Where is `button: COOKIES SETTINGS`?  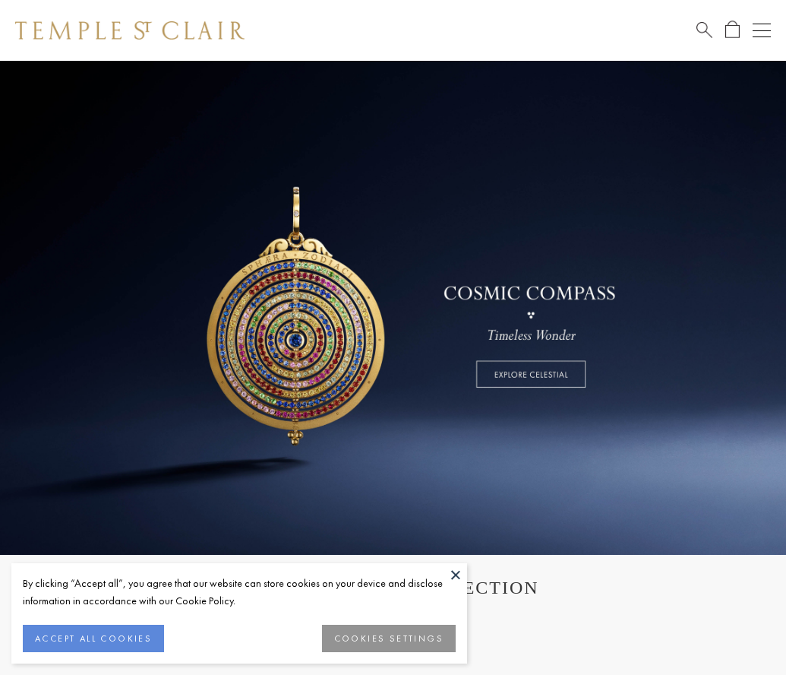
button: COOKIES SETTINGS is located at coordinates (389, 638).